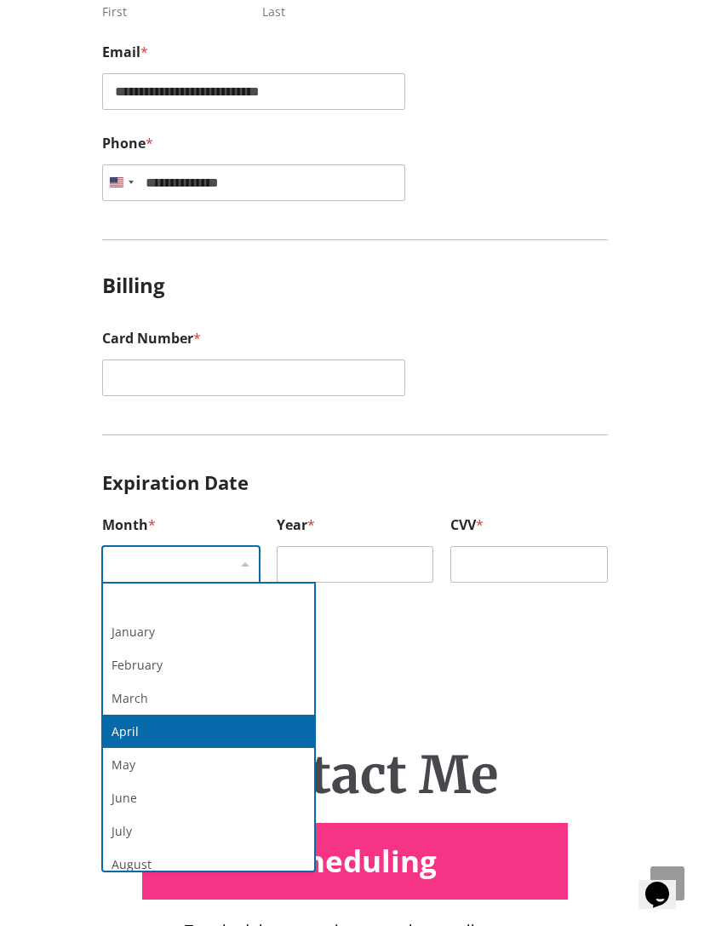 The width and height of the screenshot is (710, 926). What do you see at coordinates (254, 182) in the screenshot?
I see `input: Phone` at bounding box center [254, 182].